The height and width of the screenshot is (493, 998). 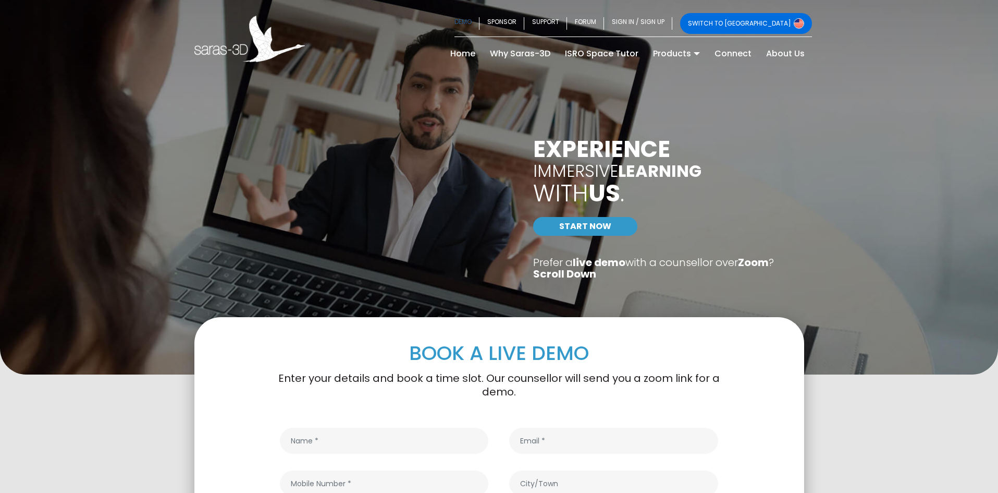 I want to click on b: EXPERIENCE, so click(x=601, y=149).